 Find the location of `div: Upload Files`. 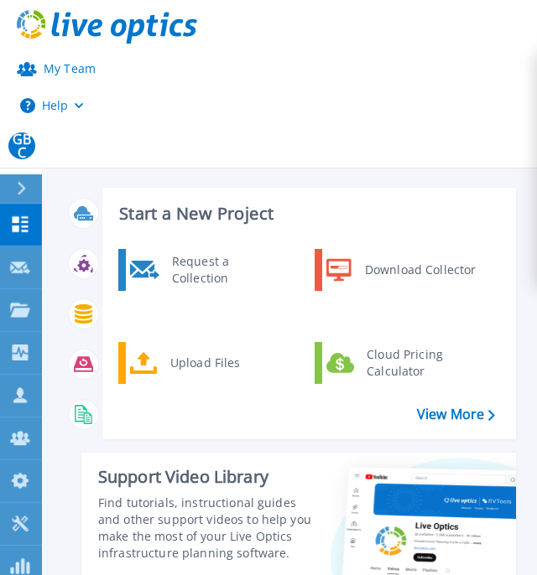

div: Upload Files is located at coordinates (224, 363).